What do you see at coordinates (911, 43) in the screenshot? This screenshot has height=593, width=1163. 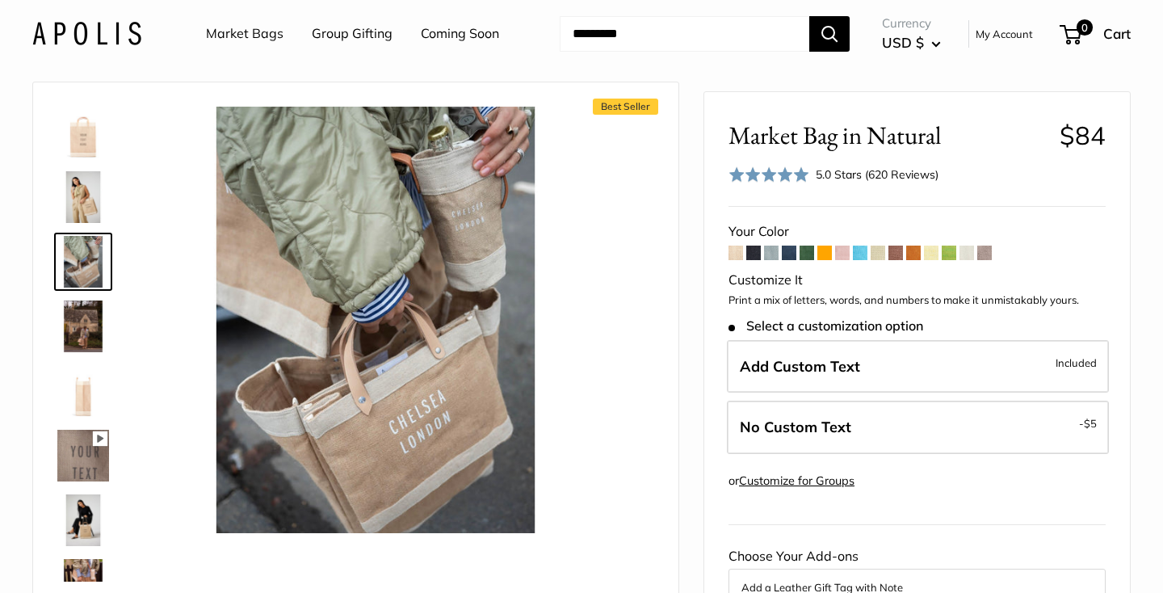 I see `button: USD $` at bounding box center [911, 43].